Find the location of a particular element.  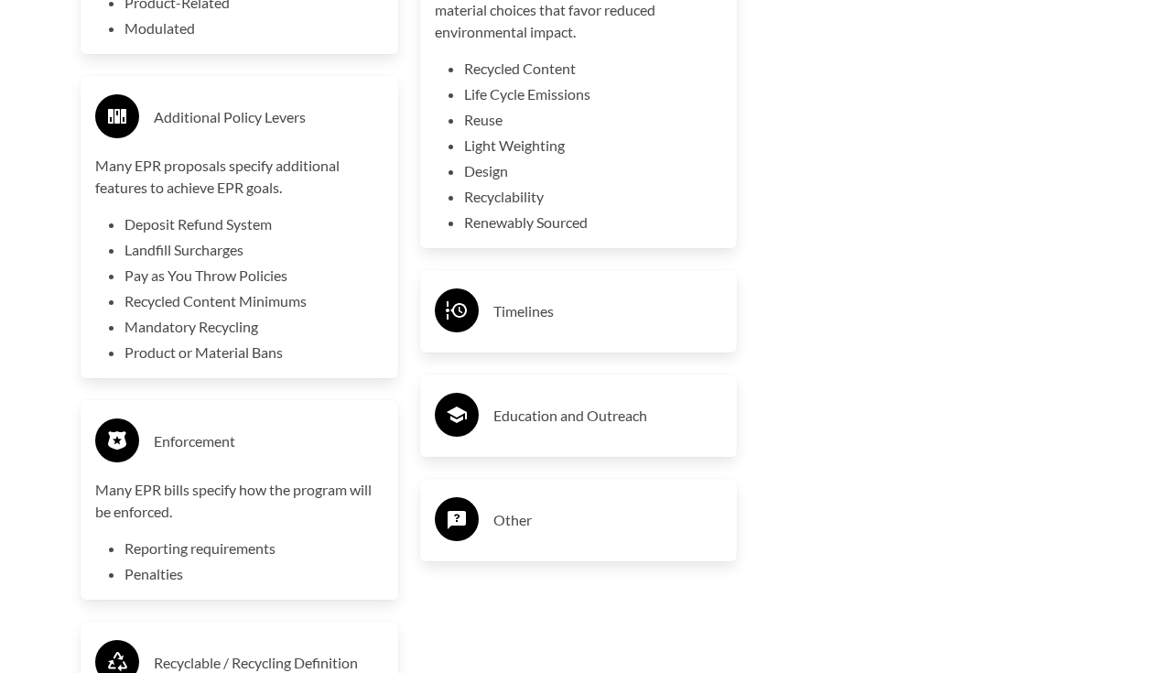

li: Renewably Sourced is located at coordinates (593, 222).